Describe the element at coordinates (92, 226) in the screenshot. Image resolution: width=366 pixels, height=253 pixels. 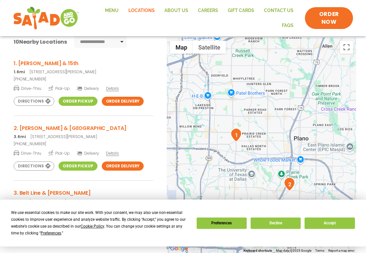
I see `span: Cookie Policy` at that location.